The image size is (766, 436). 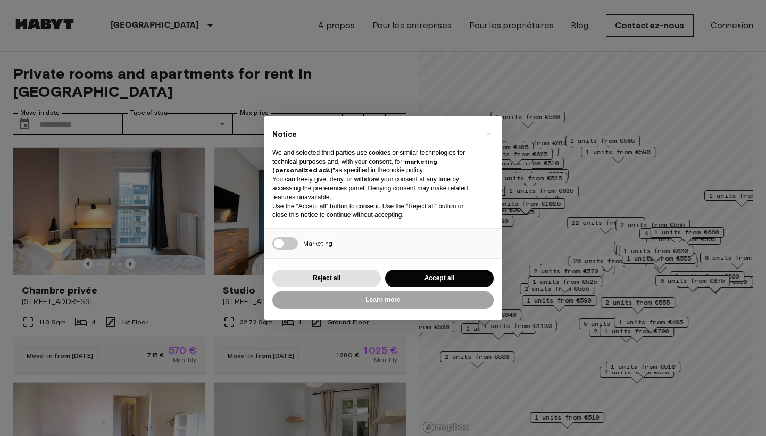 I want to click on p: We and selected third parties use cookies or similar technologies for technical purposes and, wit..., so click(x=374, y=162).